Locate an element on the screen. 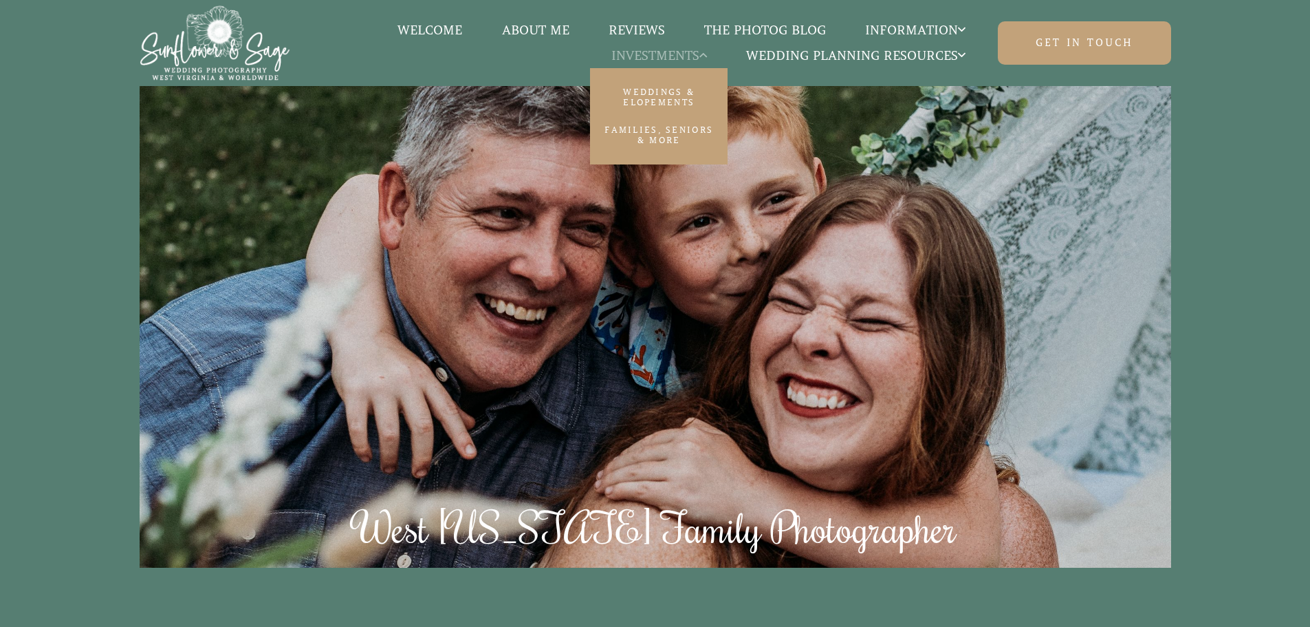 Image resolution: width=1310 pixels, height=627 pixels. a: Information is located at coordinates (915, 30).